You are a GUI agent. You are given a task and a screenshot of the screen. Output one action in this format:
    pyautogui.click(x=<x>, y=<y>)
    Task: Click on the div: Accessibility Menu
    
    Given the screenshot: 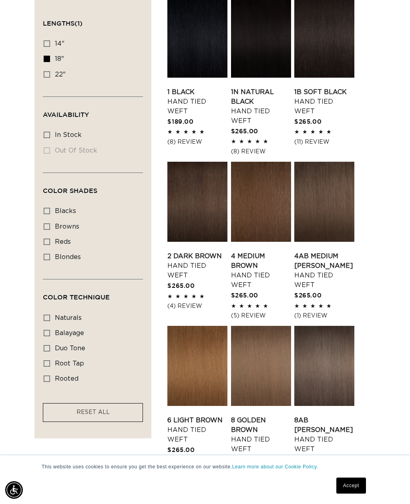 What is the action you would take?
    pyautogui.click(x=14, y=490)
    